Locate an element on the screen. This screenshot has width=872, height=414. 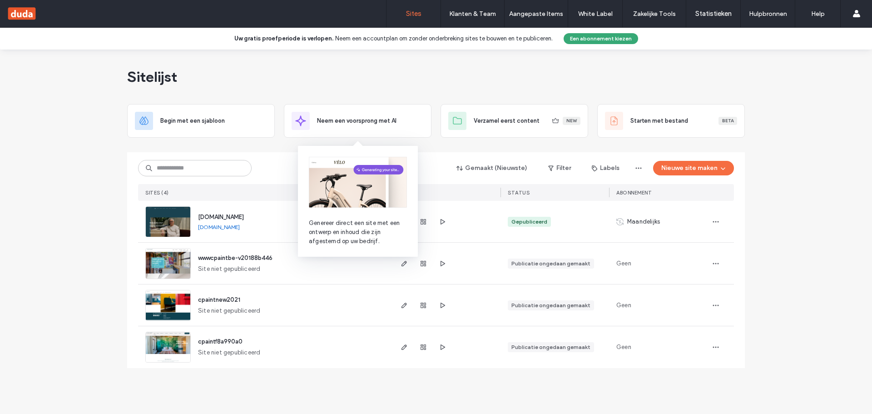
span: Maandelijks is located at coordinates (643, 222).